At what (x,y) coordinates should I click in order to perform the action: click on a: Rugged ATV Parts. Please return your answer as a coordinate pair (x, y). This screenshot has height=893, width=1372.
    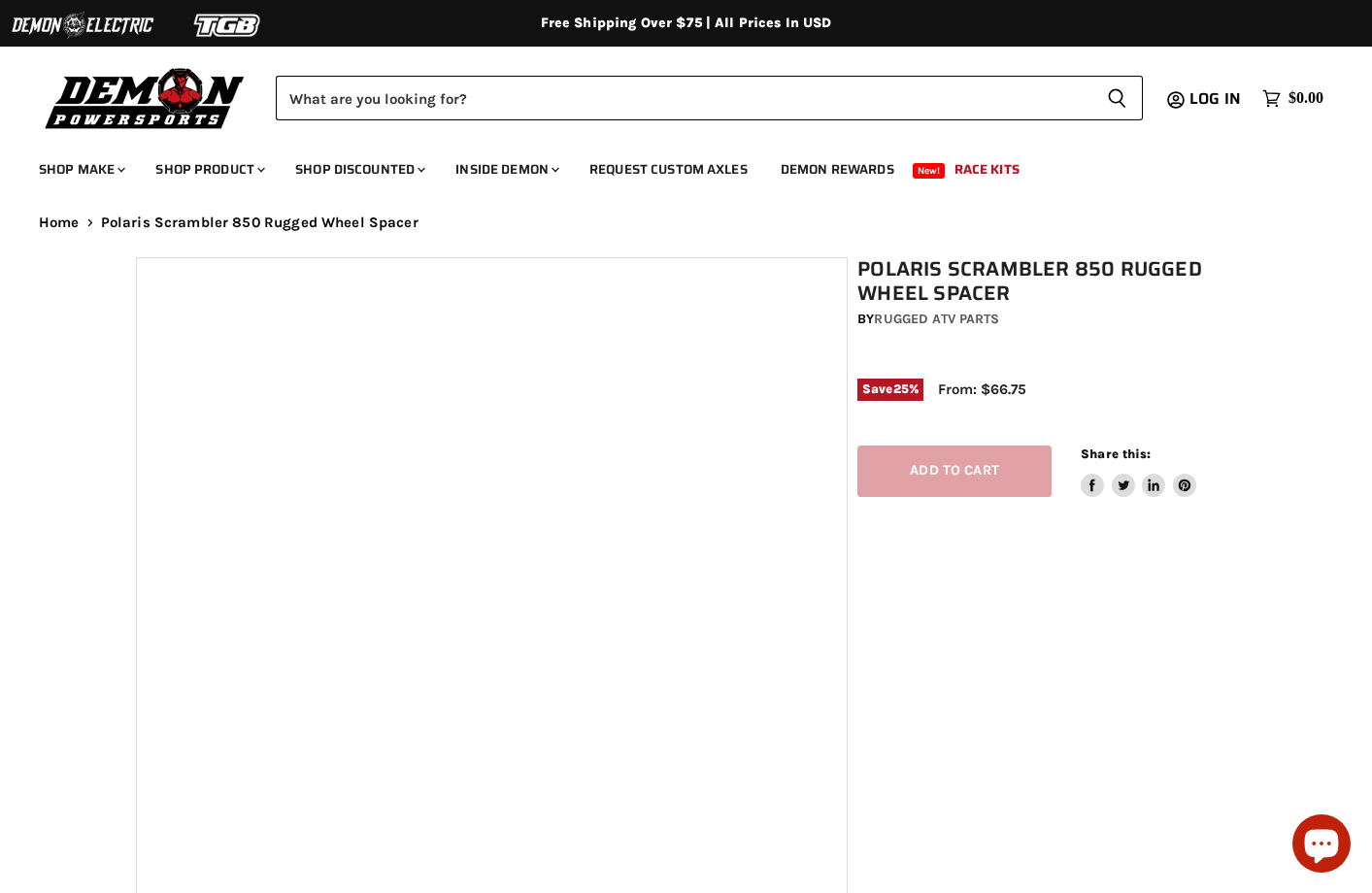
    Looking at the image, I should click on (936, 318).